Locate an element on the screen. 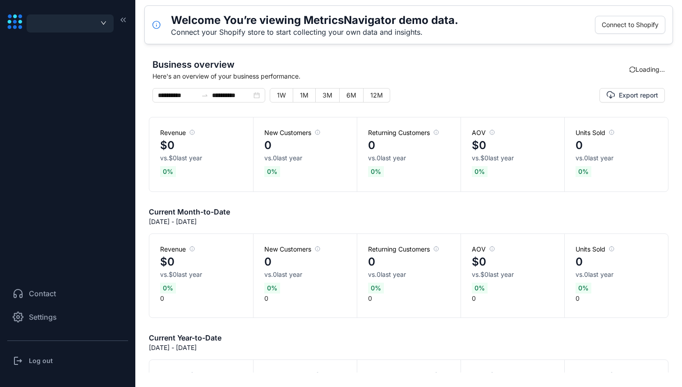 This screenshot has width=682, height=387. span: 6M is located at coordinates (351, 95).